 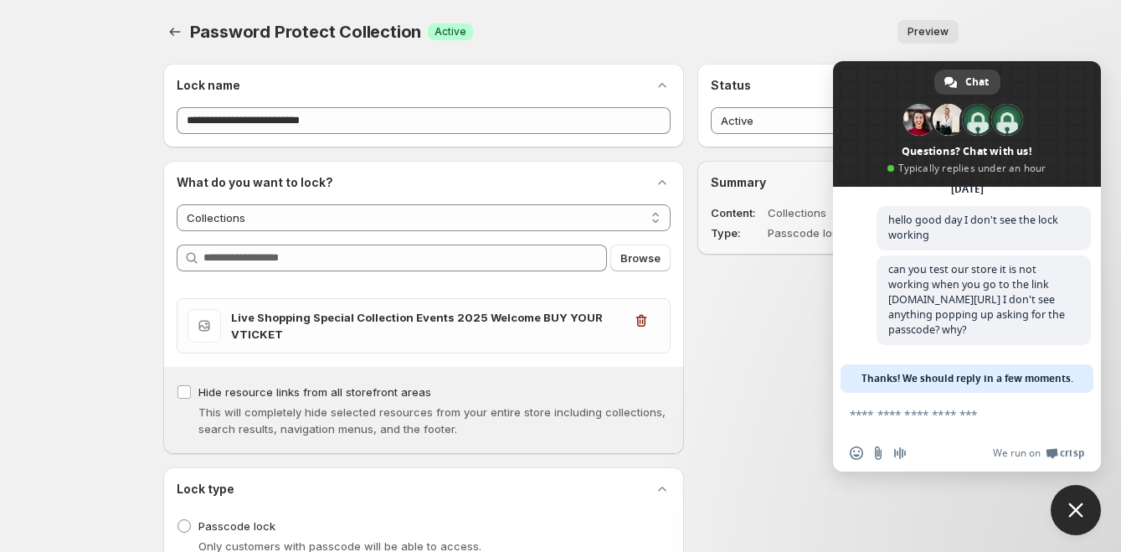 I want to click on button: Browse, so click(x=640, y=258).